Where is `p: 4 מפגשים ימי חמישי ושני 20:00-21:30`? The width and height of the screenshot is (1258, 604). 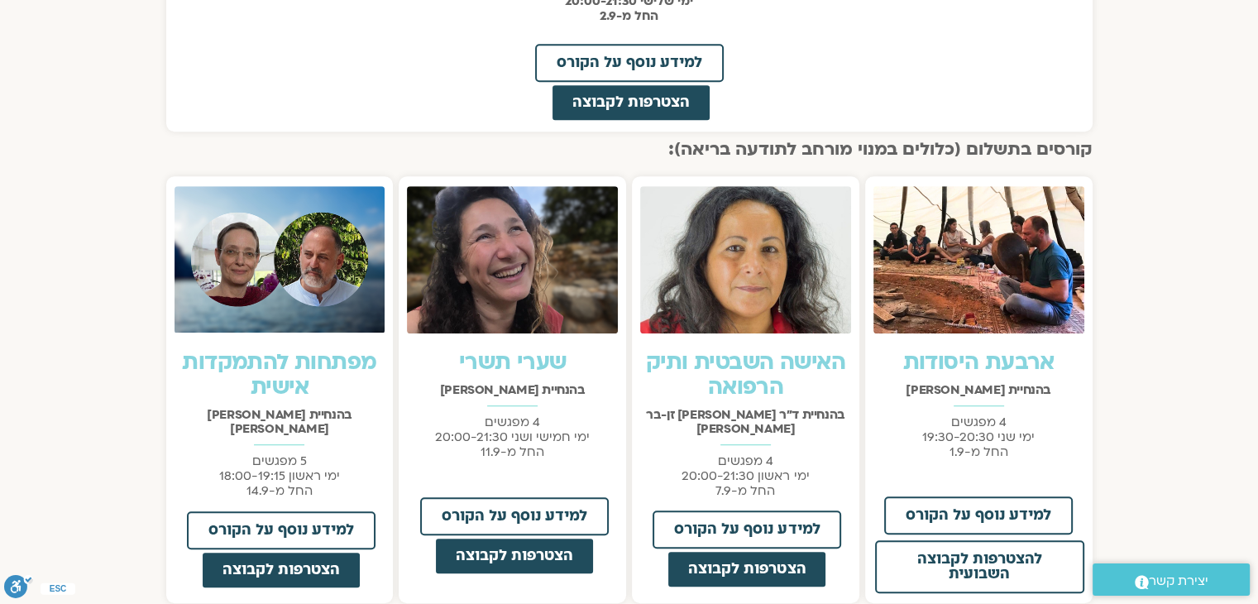
p: 4 מפגשים ימי חמישי ושני 20:00-21:30 is located at coordinates (512, 437).